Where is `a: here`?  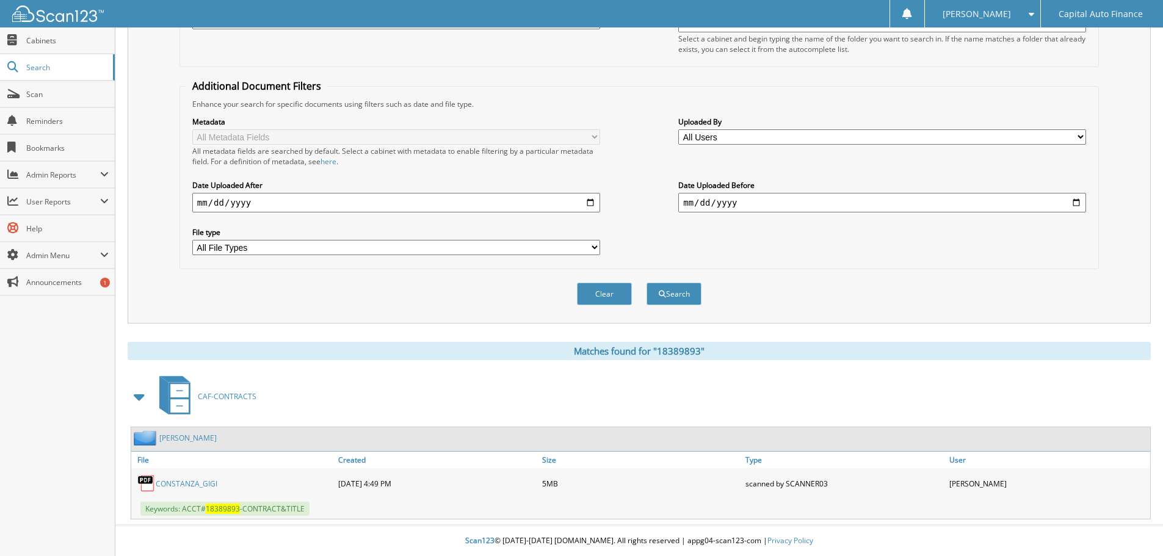
a: here is located at coordinates (328, 161).